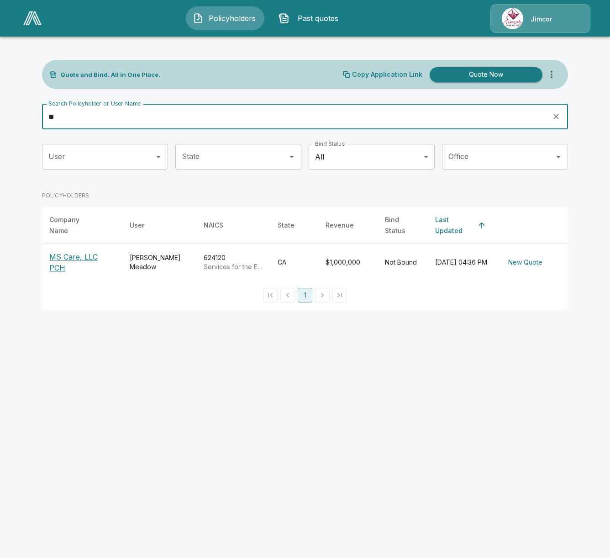 This screenshot has height=558, width=610. Describe the element at coordinates (198, 18) in the screenshot. I see `img: Policyholders Icon` at that location.